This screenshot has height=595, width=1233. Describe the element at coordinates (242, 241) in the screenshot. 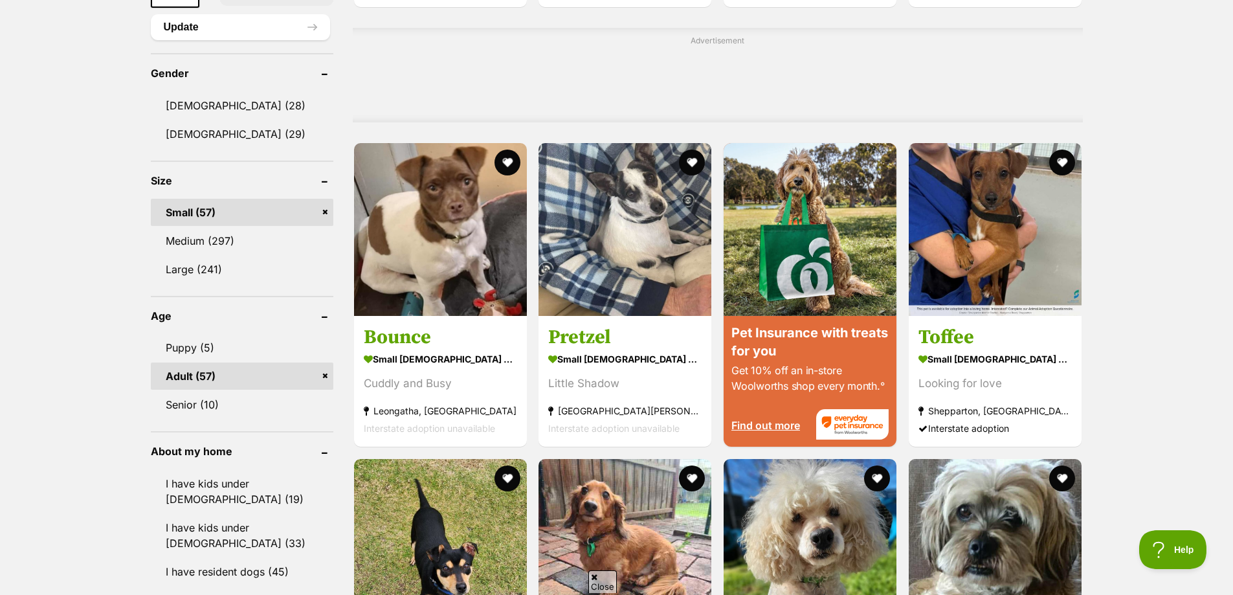

I see `a: Medium (297)` at that location.